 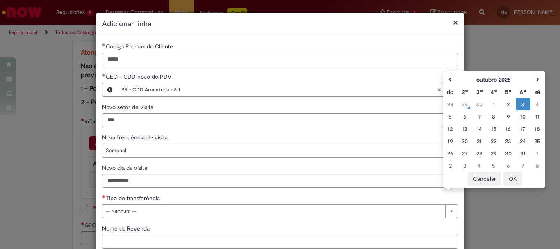 I want to click on input: Novo dia da visita 03 October 2025 Friday, so click(x=274, y=181).